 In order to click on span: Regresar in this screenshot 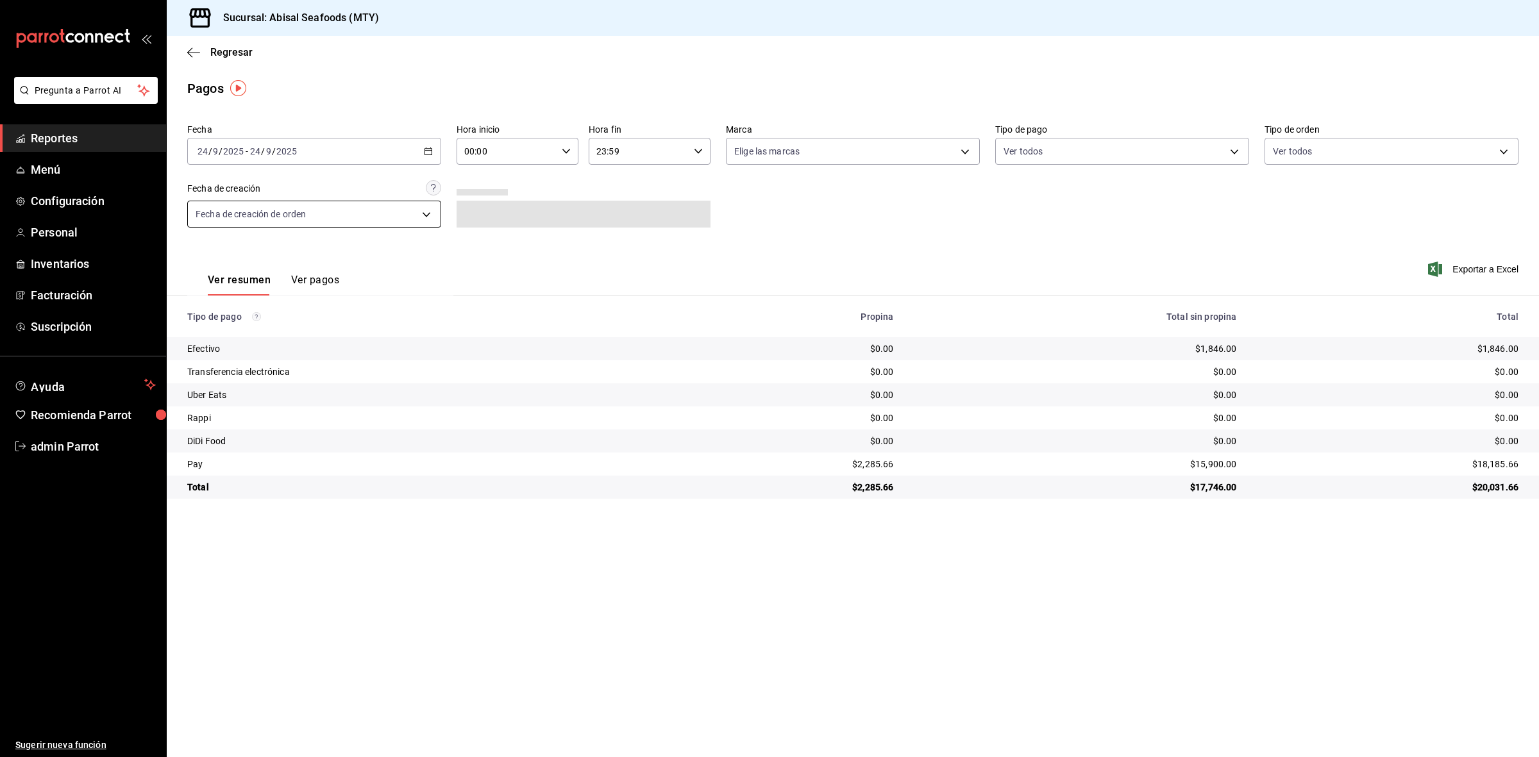, I will do `click(232, 52)`.